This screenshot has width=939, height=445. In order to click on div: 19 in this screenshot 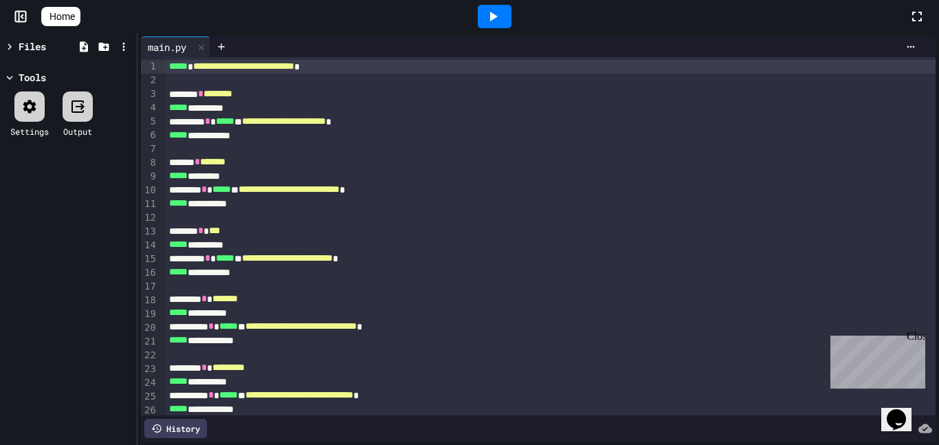, I will do `click(149, 314)`.